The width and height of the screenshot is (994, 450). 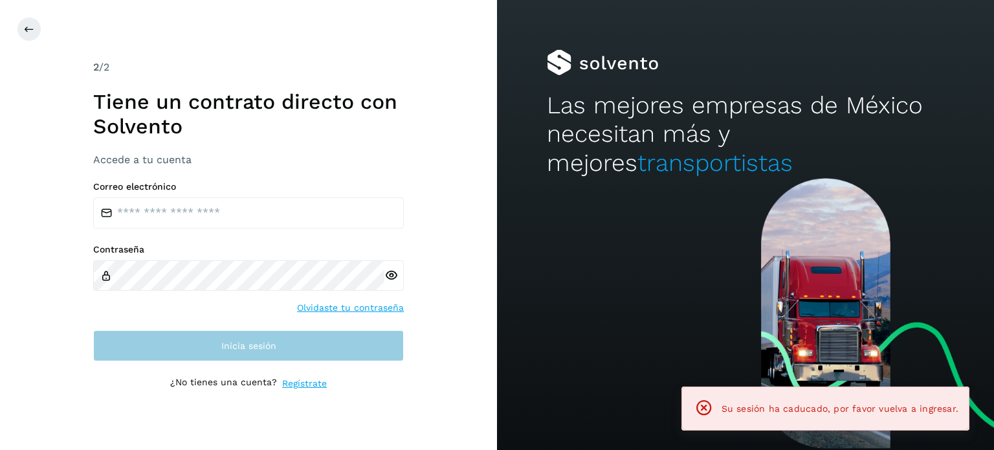 I want to click on div: /2, so click(x=249, y=67).